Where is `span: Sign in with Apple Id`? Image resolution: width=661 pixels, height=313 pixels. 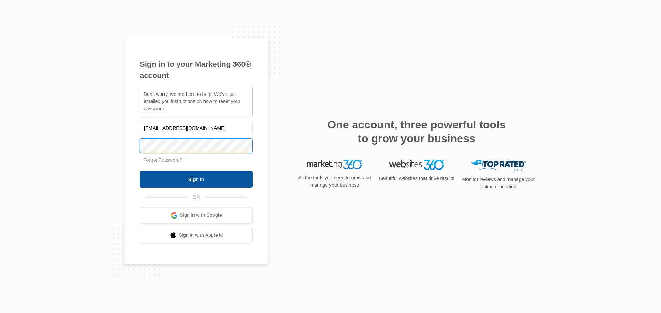
span: Sign in with Apple Id is located at coordinates (201, 235).